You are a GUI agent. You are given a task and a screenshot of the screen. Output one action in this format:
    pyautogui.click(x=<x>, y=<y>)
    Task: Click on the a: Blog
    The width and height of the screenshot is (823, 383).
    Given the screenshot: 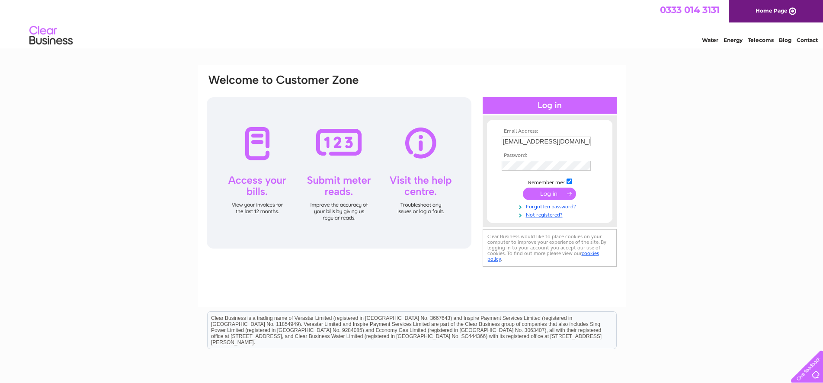 What is the action you would take?
    pyautogui.click(x=785, y=40)
    